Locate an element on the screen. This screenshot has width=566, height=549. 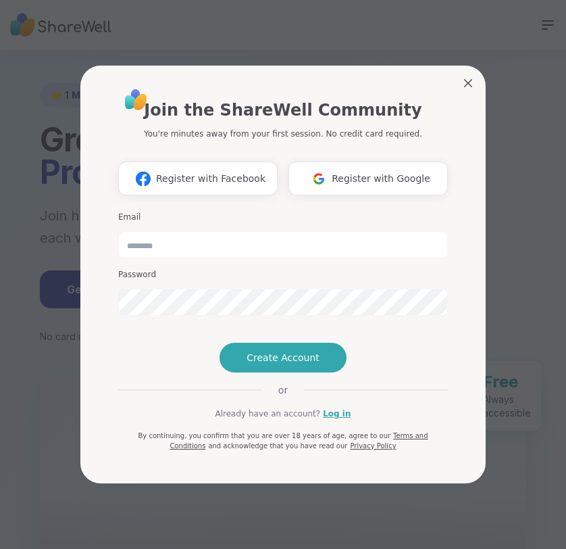
h3: Email is located at coordinates (283, 217).